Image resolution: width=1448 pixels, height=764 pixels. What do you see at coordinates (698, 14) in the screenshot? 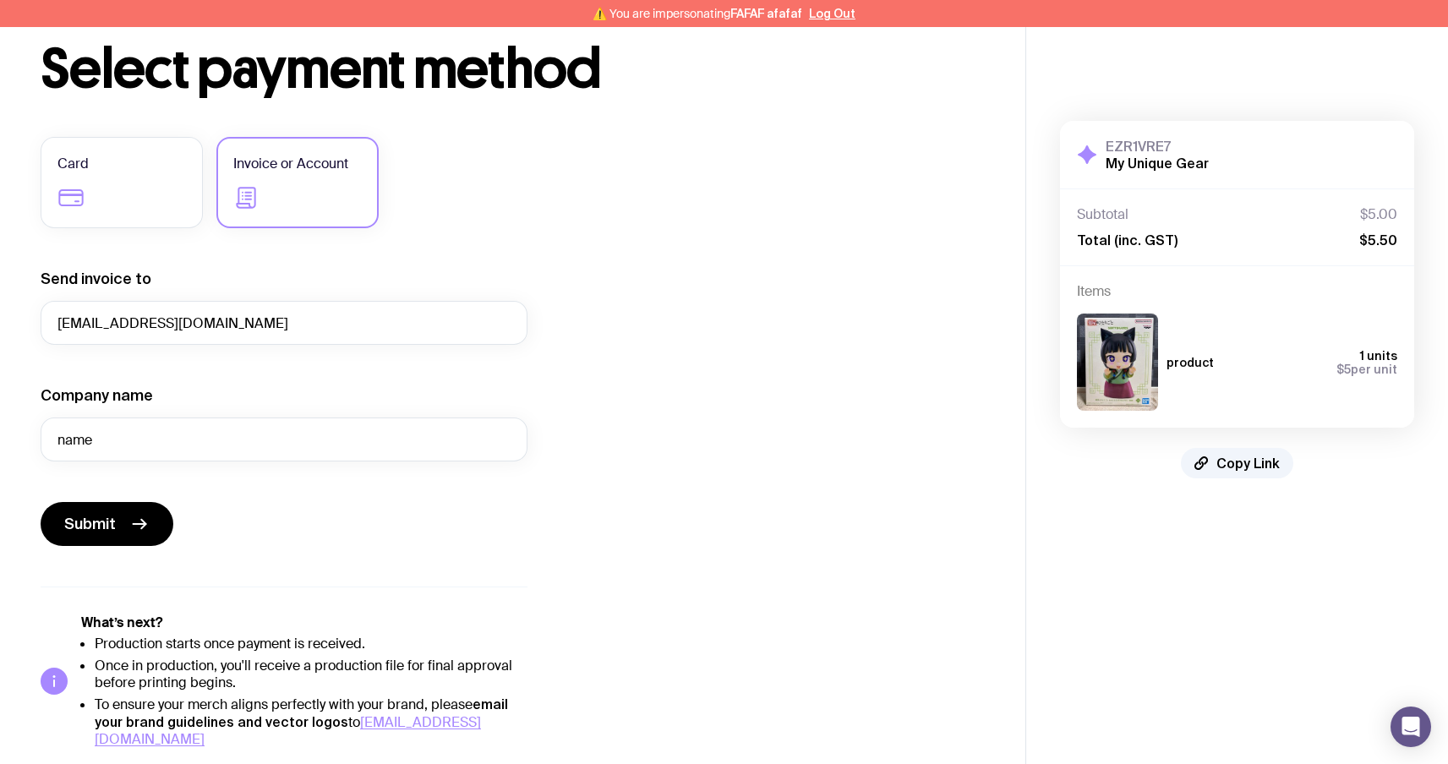
I see `span: ⚠️ You are impersonating` at bounding box center [698, 14].